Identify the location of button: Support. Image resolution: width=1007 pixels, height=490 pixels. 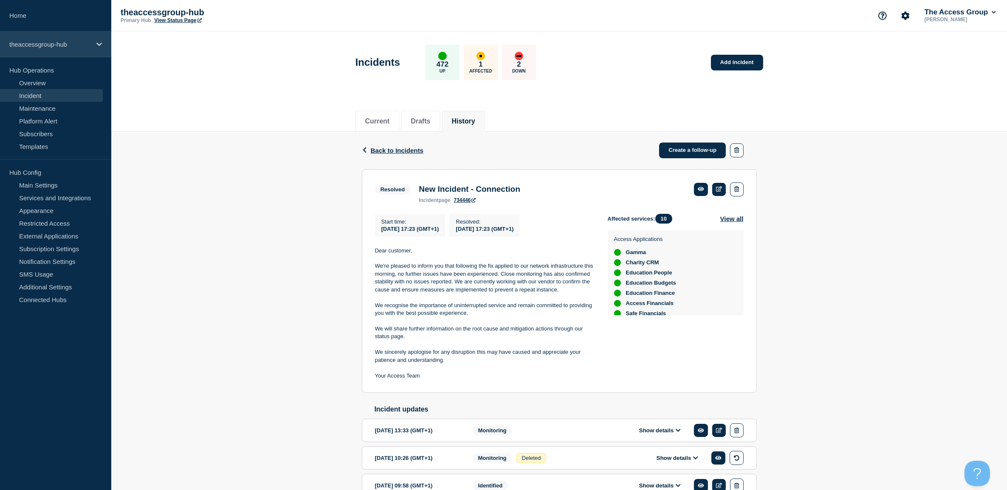
(882, 16).